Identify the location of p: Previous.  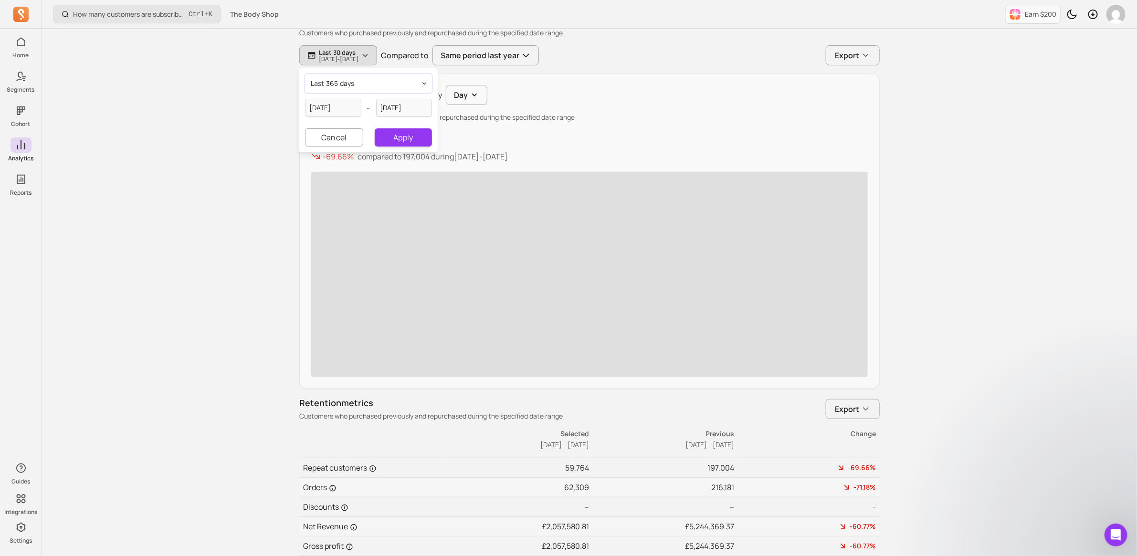
(662, 434).